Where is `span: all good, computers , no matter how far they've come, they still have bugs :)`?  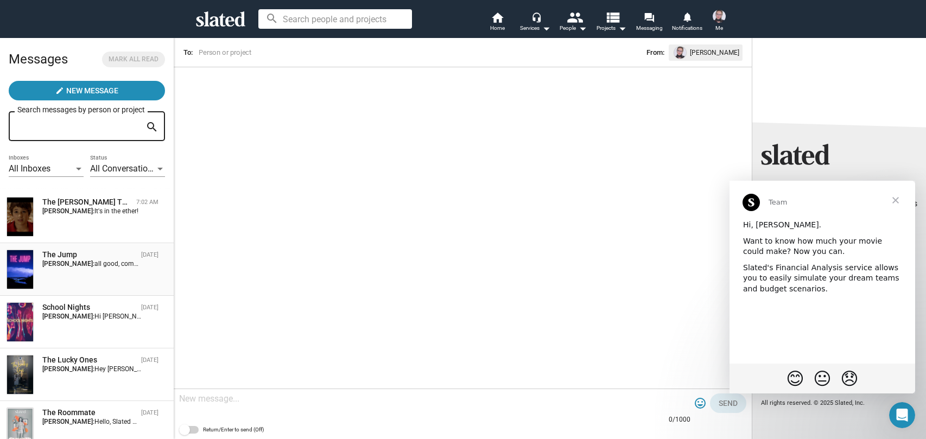
span: all good, computers , no matter how far they've come, they still have bugs :) is located at coordinates (204, 264).